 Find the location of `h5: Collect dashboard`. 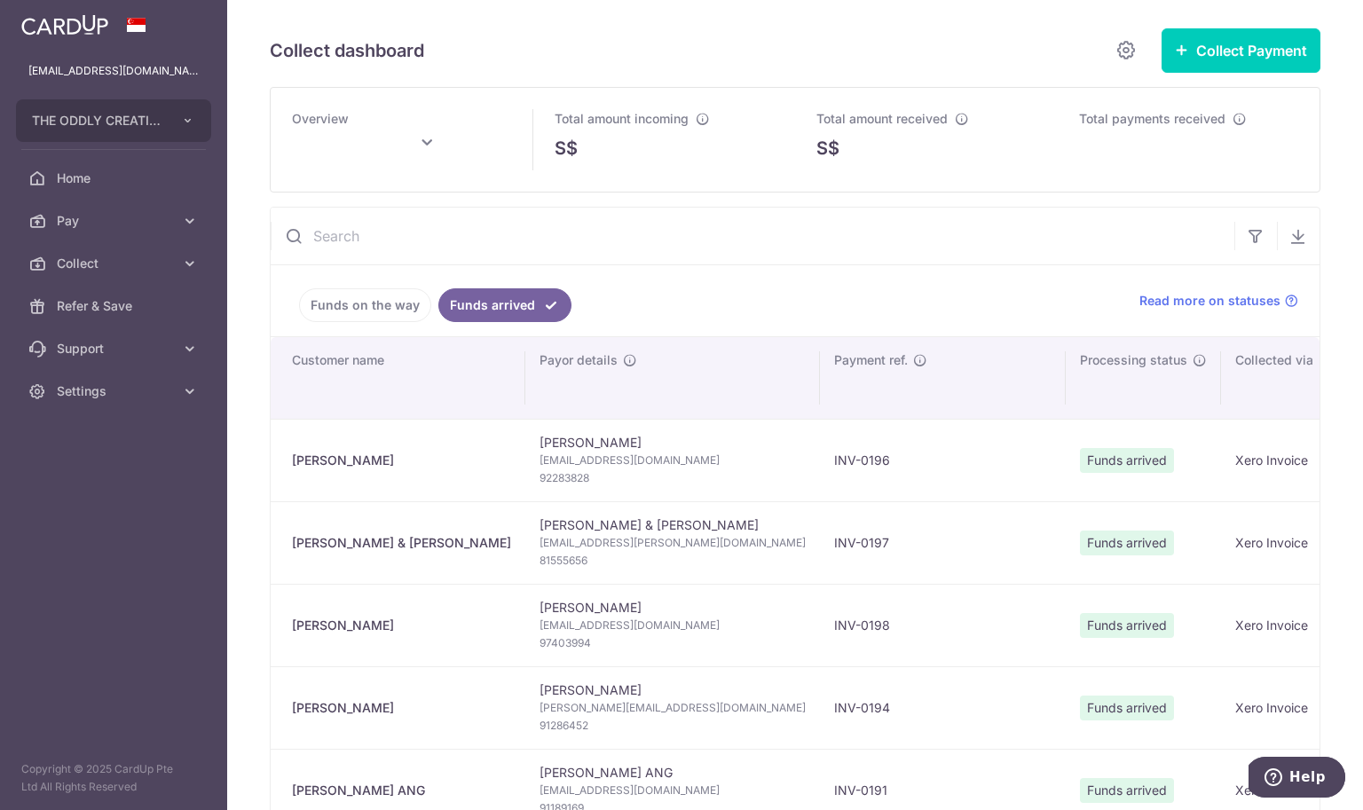

h5: Collect dashboard is located at coordinates (347, 51).